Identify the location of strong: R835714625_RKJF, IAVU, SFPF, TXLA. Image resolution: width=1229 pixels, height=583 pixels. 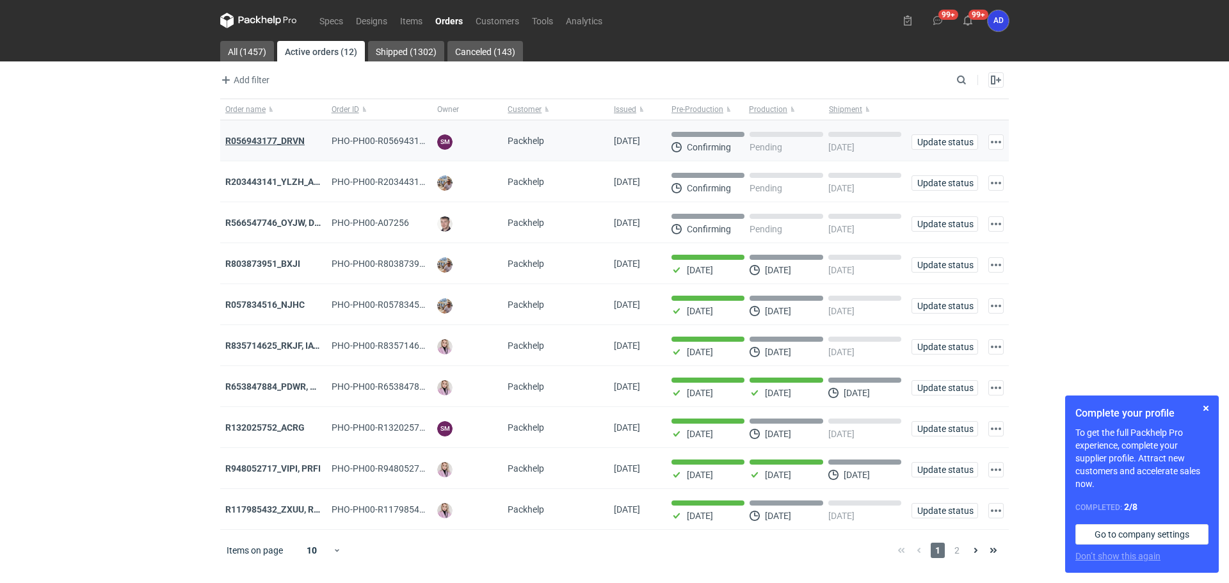
(300, 346).